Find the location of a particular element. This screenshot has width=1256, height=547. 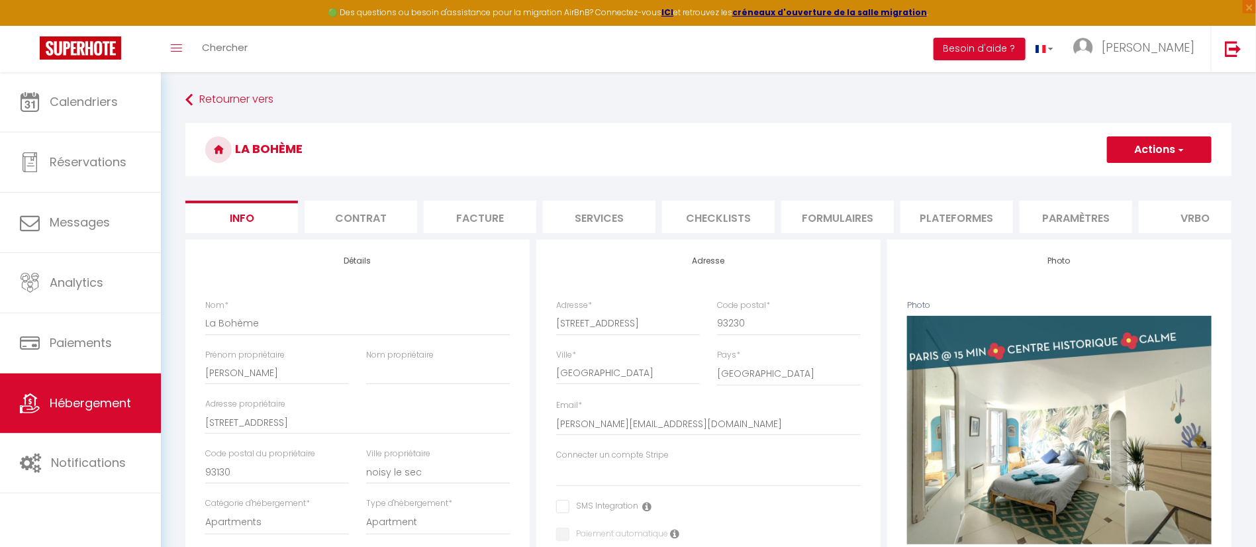

label: Ville is located at coordinates (566, 355).